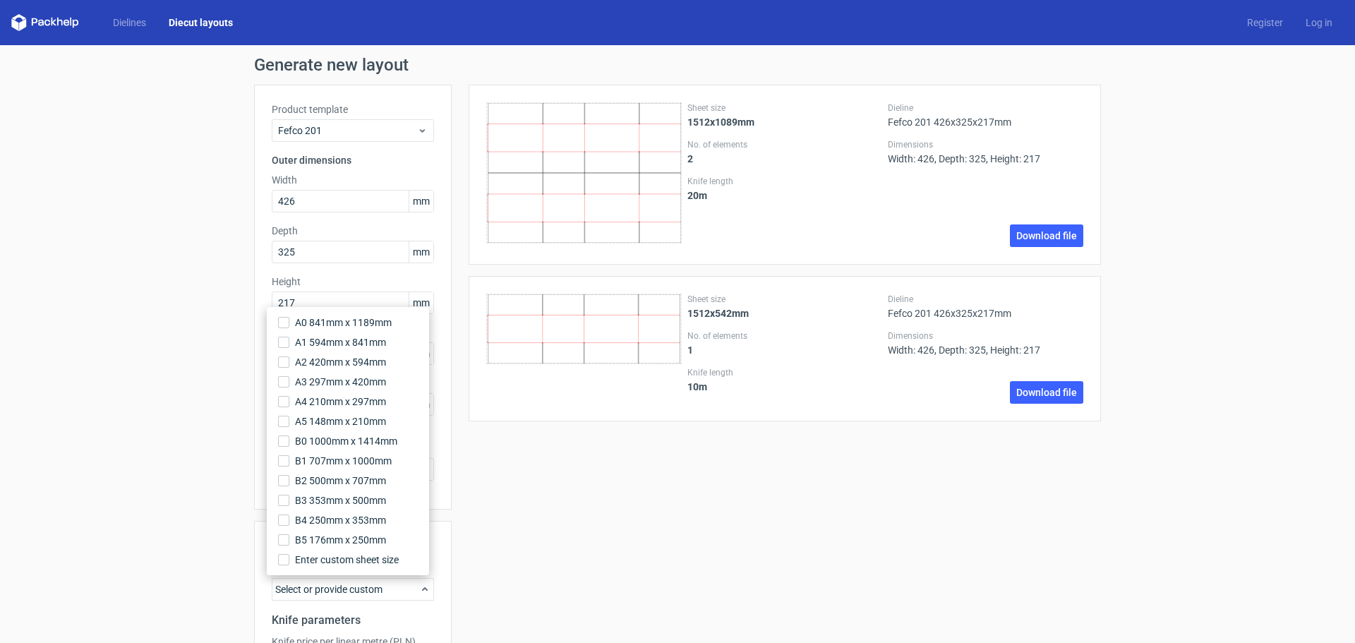 This screenshot has height=643, width=1355. I want to click on strong: 1, so click(690, 350).